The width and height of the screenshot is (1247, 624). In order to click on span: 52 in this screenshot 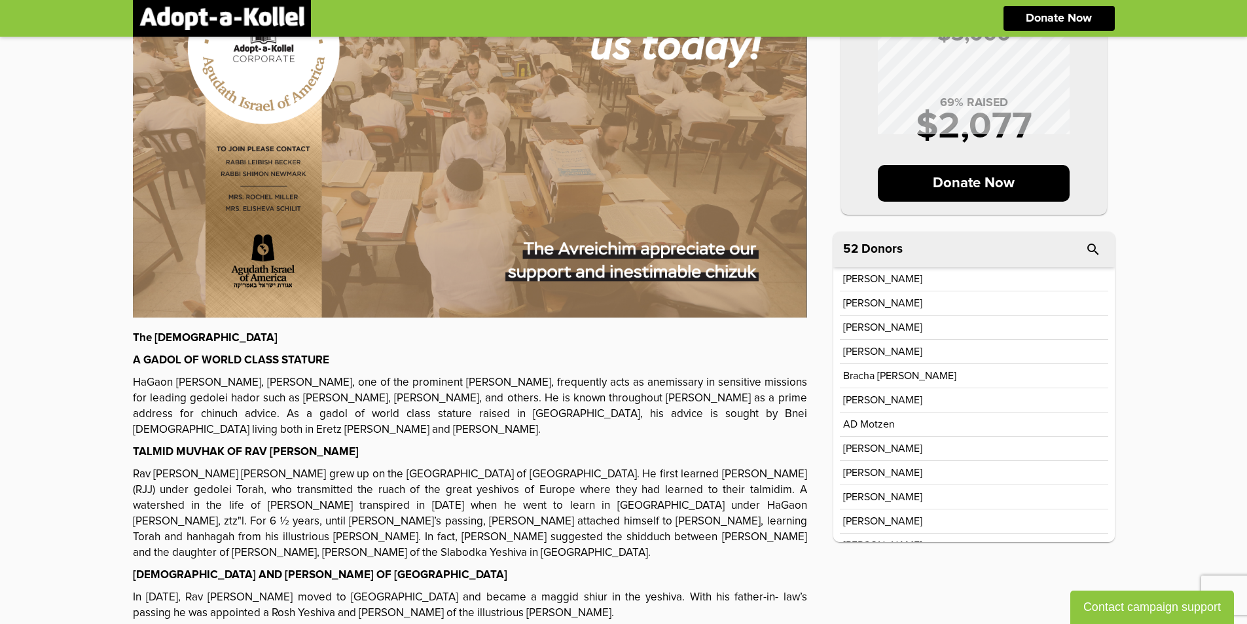, I will do `click(850, 249)`.